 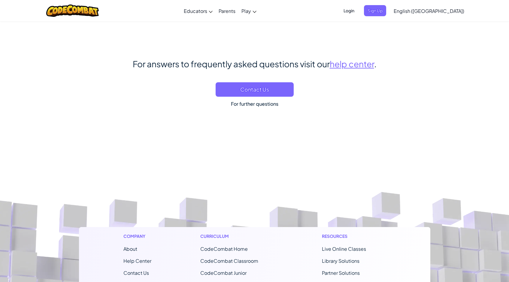 What do you see at coordinates (349, 11) in the screenshot?
I see `span: Login` at bounding box center [349, 11].